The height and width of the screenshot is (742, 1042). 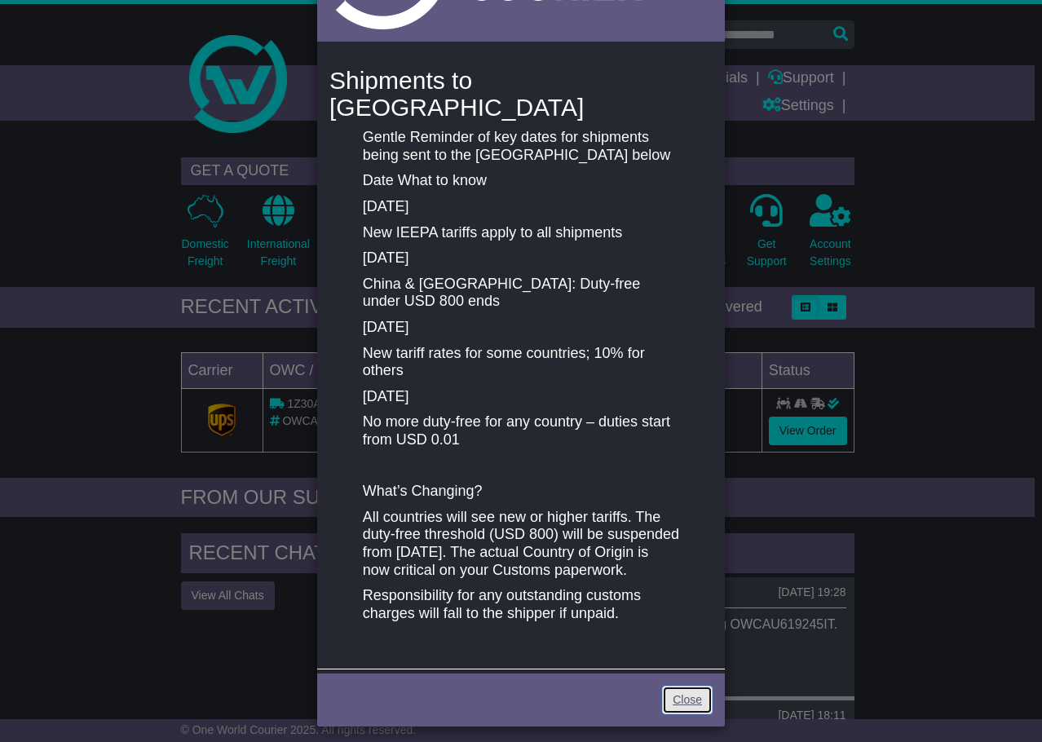 I want to click on p: All countries will see new or higher tariffs. The duty-free threshold (USD 800) will be suspended..., so click(x=521, y=544).